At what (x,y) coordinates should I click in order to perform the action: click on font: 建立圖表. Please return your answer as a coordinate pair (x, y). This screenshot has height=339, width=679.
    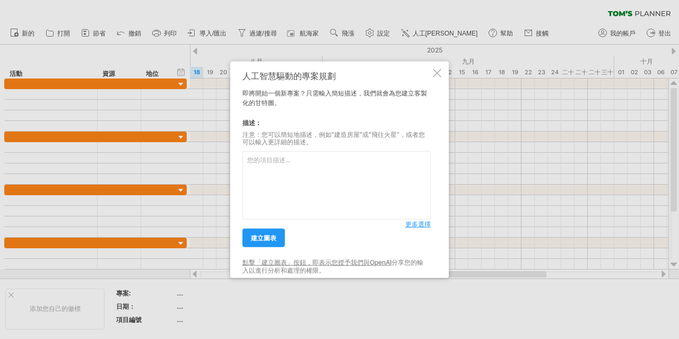
    Looking at the image, I should click on (264, 238).